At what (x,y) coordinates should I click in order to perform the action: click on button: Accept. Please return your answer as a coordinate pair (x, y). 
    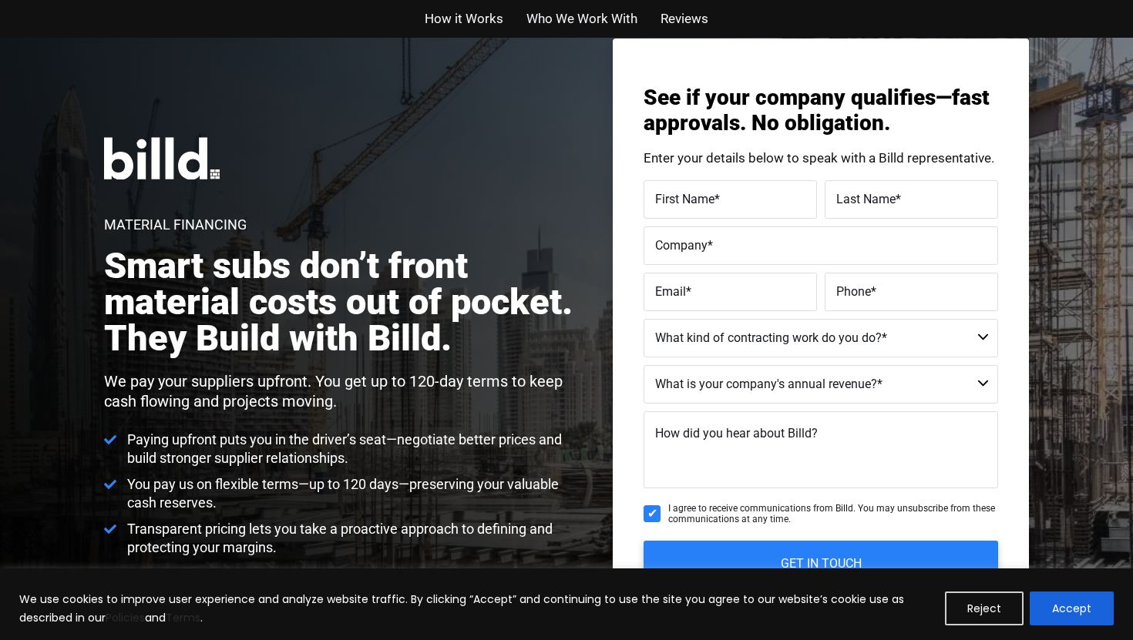
    Looking at the image, I should click on (1071, 609).